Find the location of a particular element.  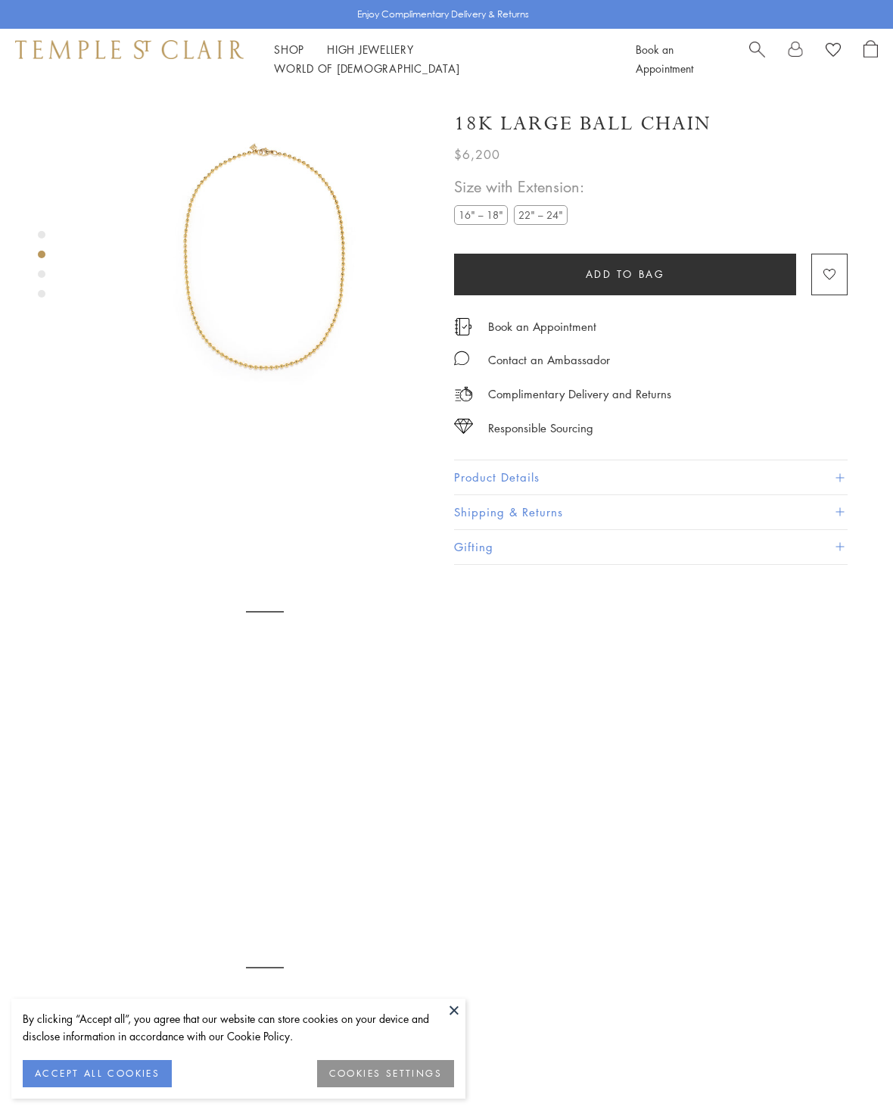

button: Add to bag is located at coordinates (625, 274).